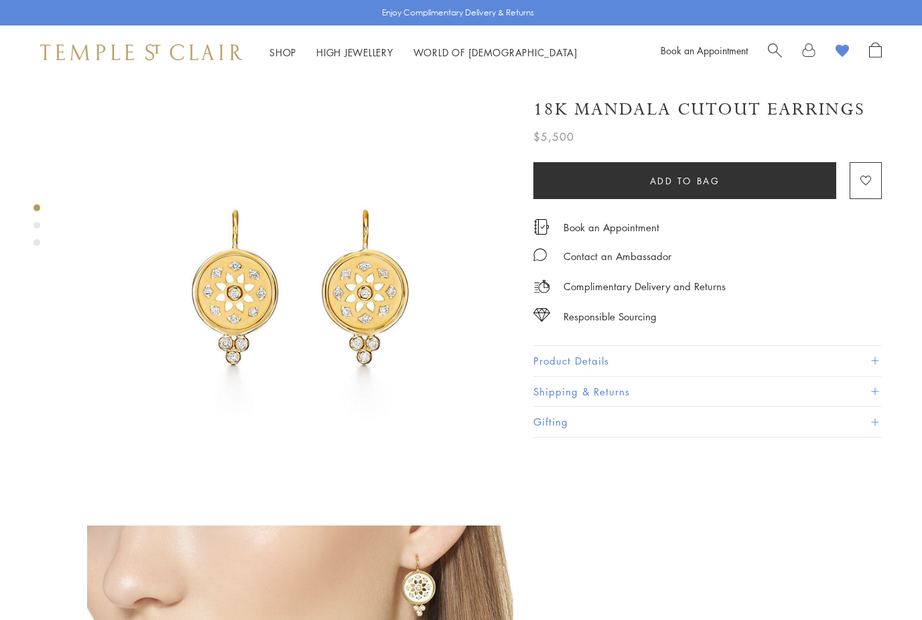  I want to click on a: Search, so click(774, 52).